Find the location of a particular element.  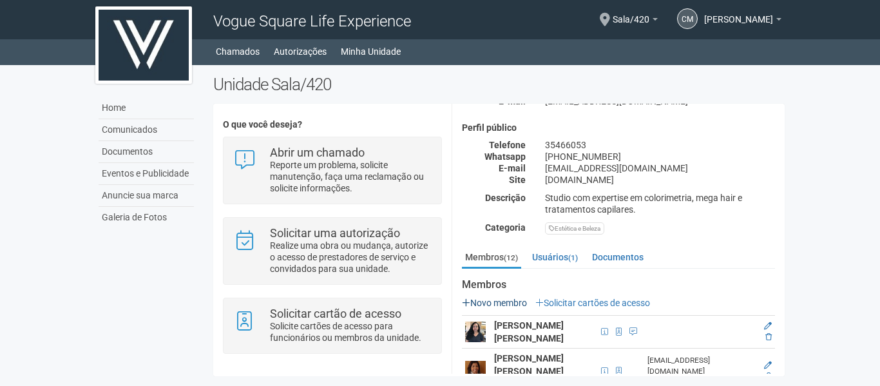

strong: Membros is located at coordinates (619, 285).